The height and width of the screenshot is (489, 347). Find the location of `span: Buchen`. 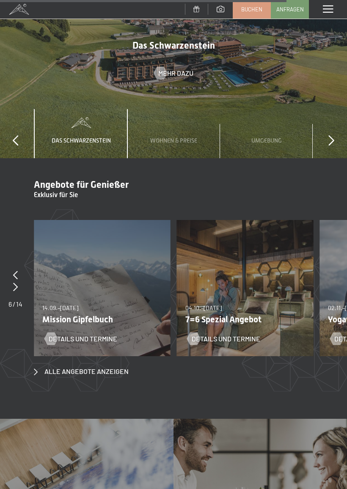

span: Buchen is located at coordinates (252, 9).